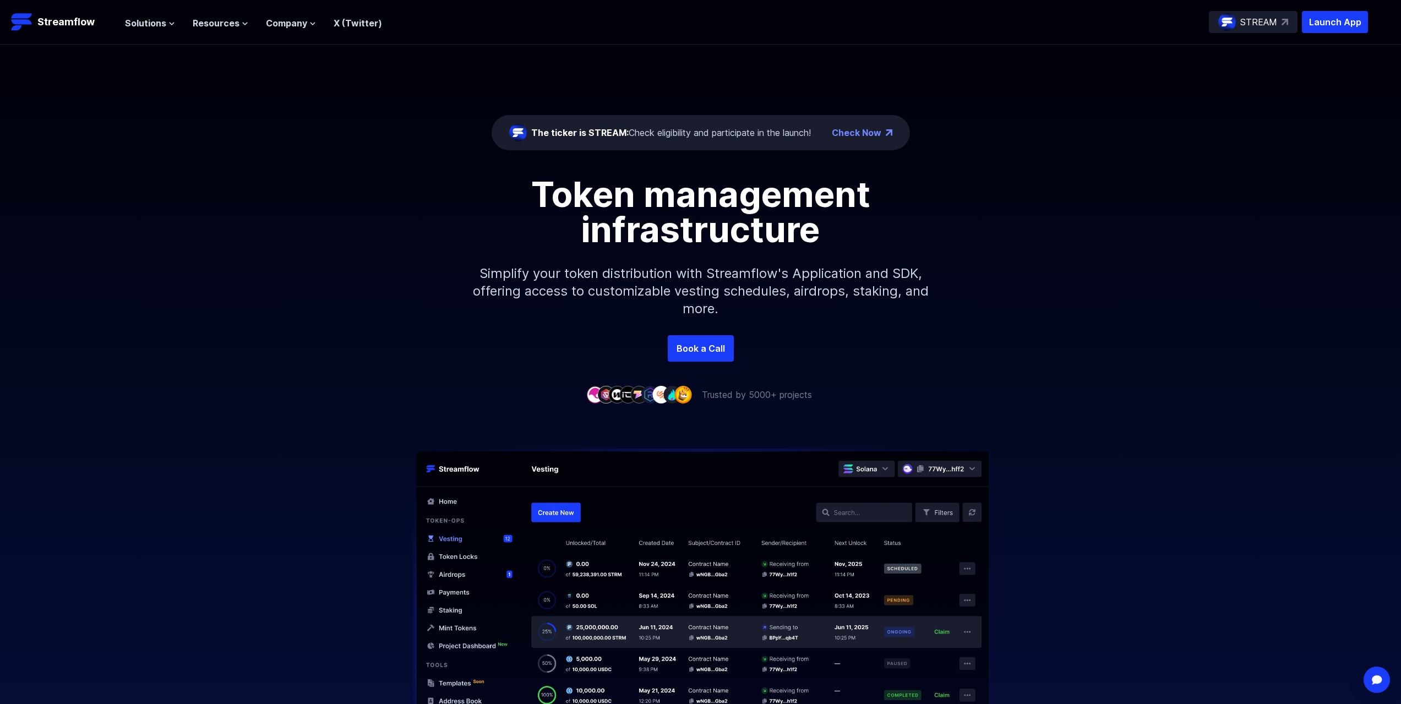  I want to click on button: Resources, so click(220, 23).